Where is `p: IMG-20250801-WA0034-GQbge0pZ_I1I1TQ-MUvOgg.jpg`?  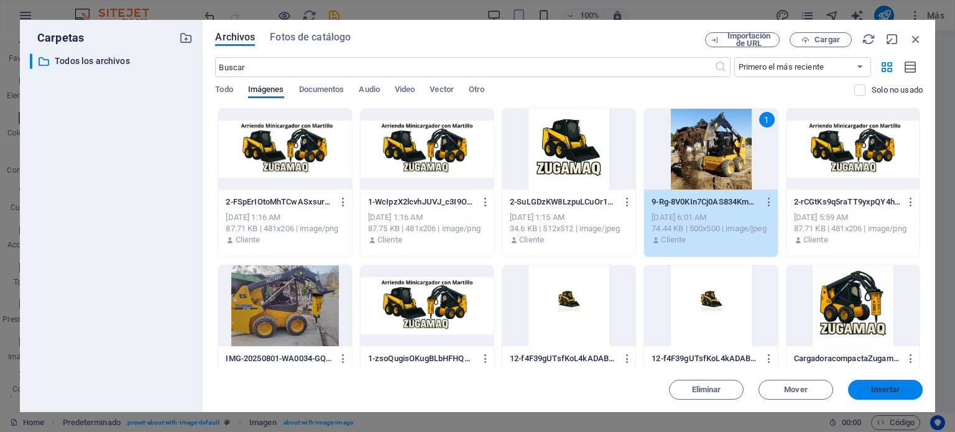
p: IMG-20250801-WA0034-GQbge0pZ_I1I1TQ-MUvOgg.jpg is located at coordinates (279, 359).